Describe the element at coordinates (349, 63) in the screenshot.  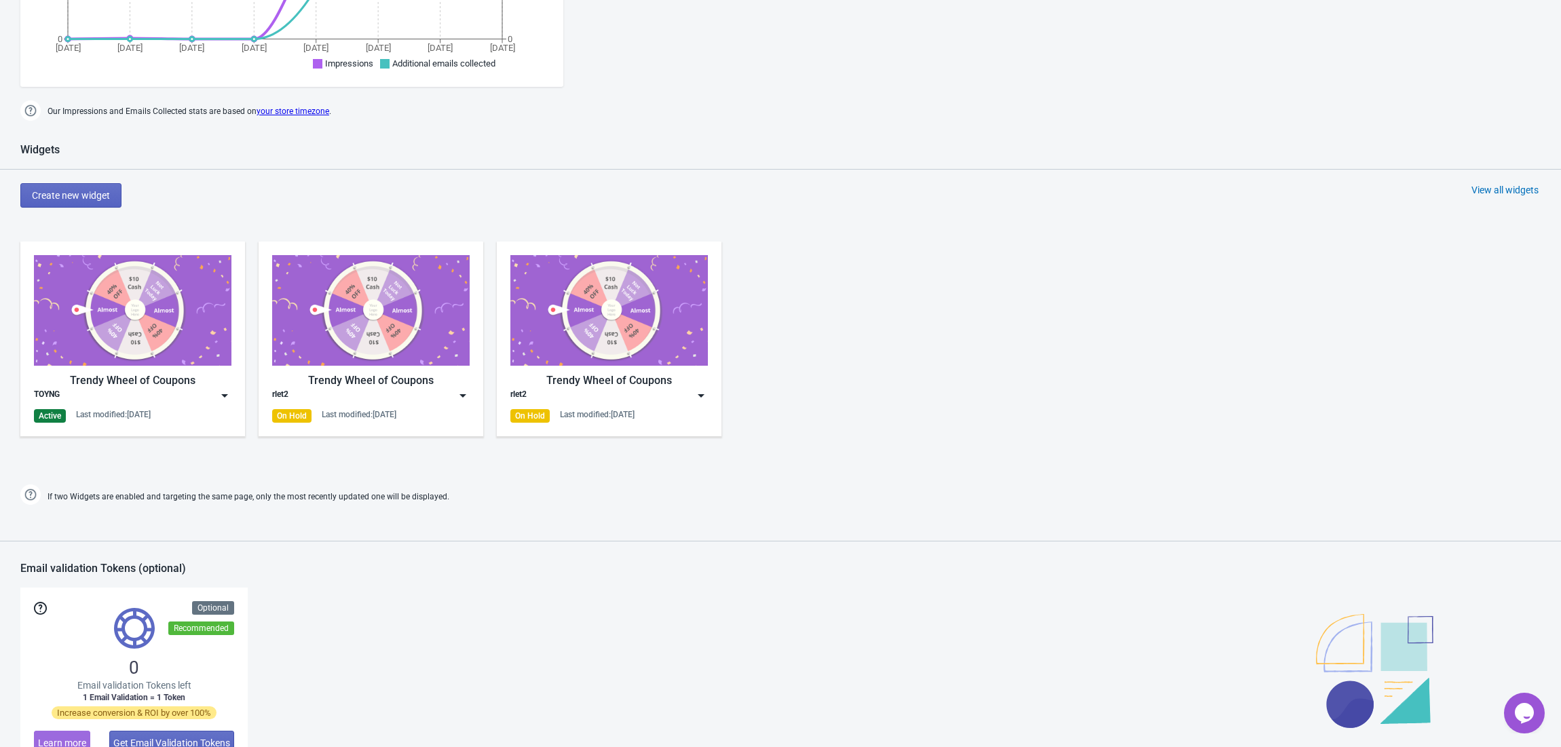
I see `span: Impressions` at that location.